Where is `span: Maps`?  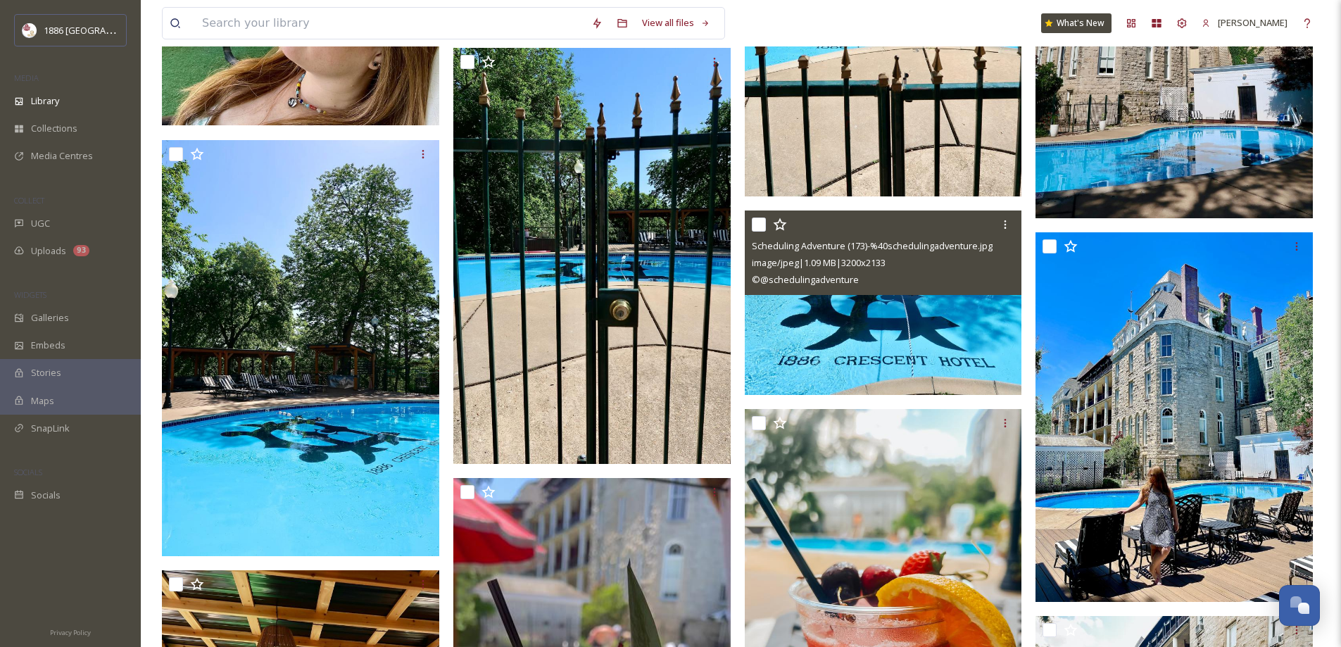
span: Maps is located at coordinates (42, 401).